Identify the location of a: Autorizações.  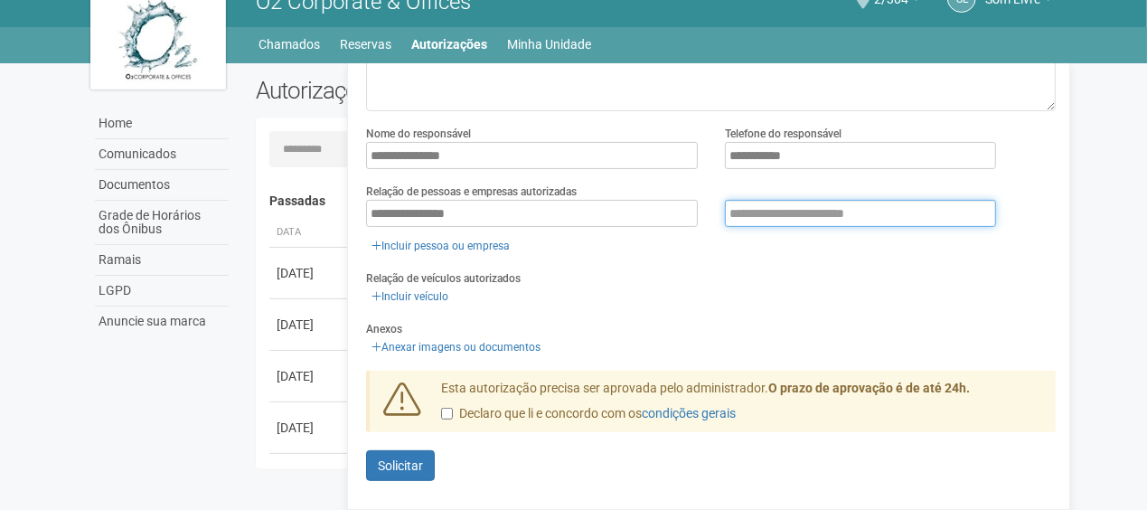
(450, 44).